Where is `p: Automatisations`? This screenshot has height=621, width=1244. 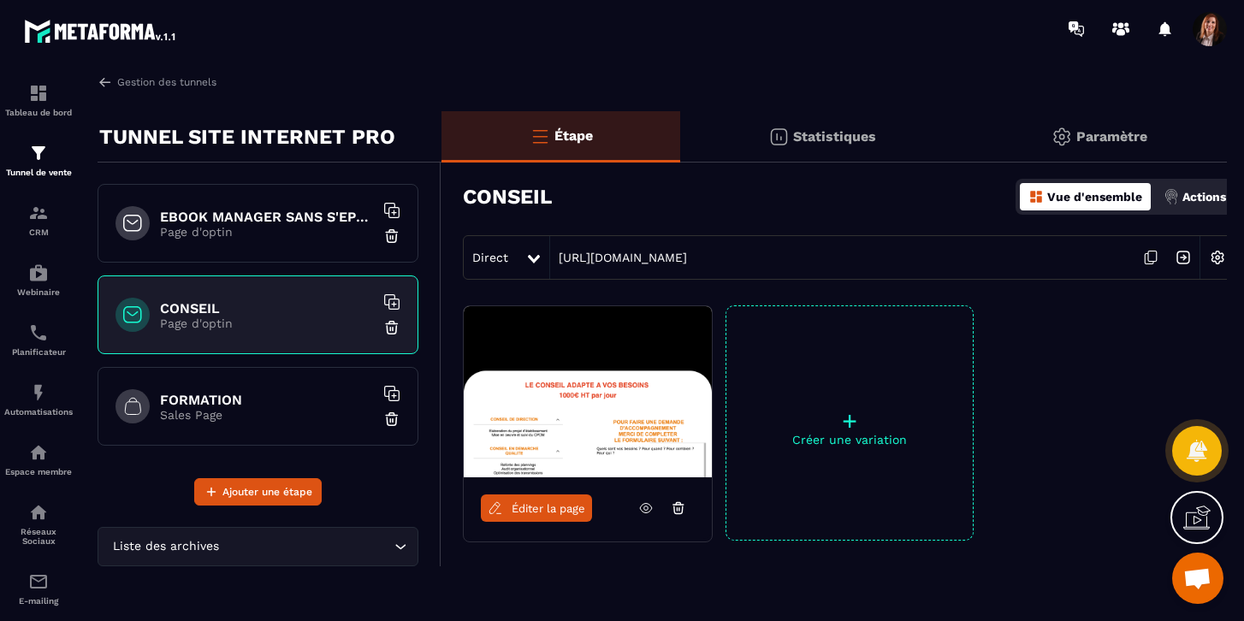
p: Automatisations is located at coordinates (39, 412).